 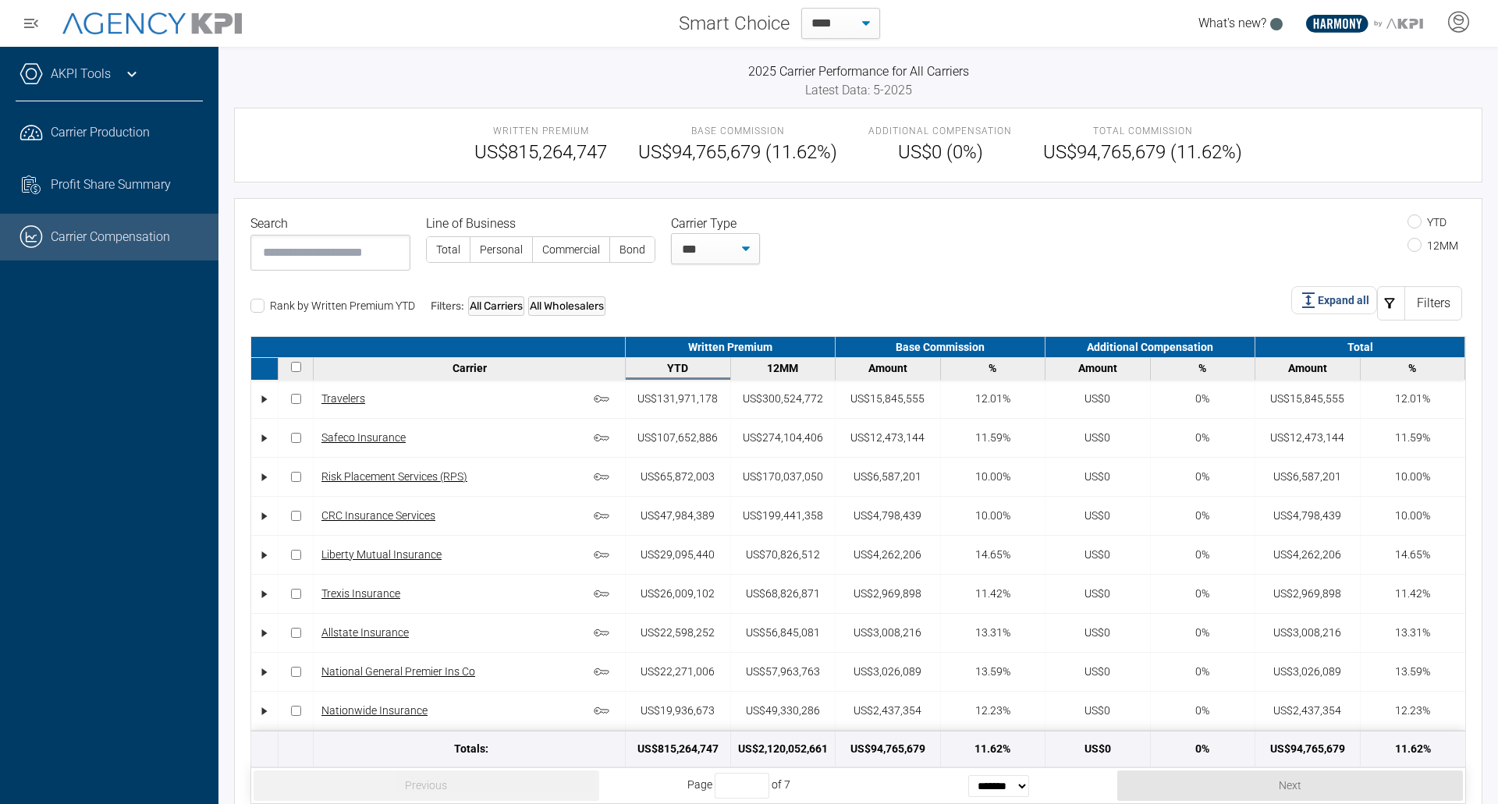 I want to click on a: Nationwide Insurance, so click(x=374, y=711).